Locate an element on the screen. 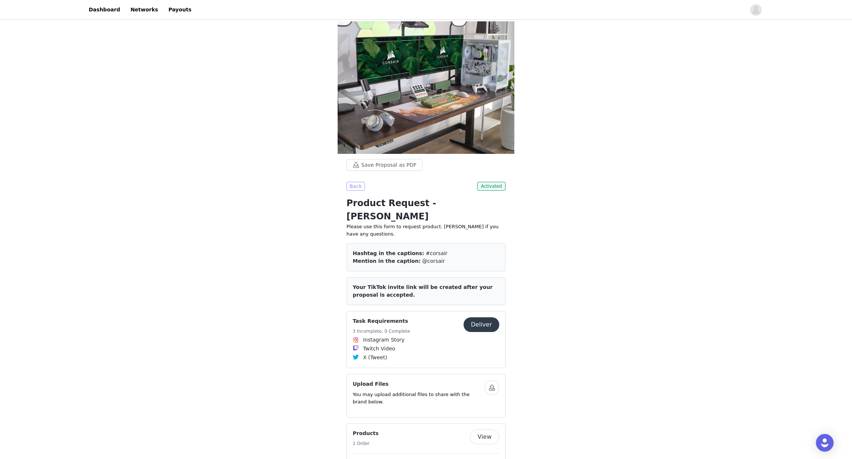  span: X (Tweet) is located at coordinates (375, 357).